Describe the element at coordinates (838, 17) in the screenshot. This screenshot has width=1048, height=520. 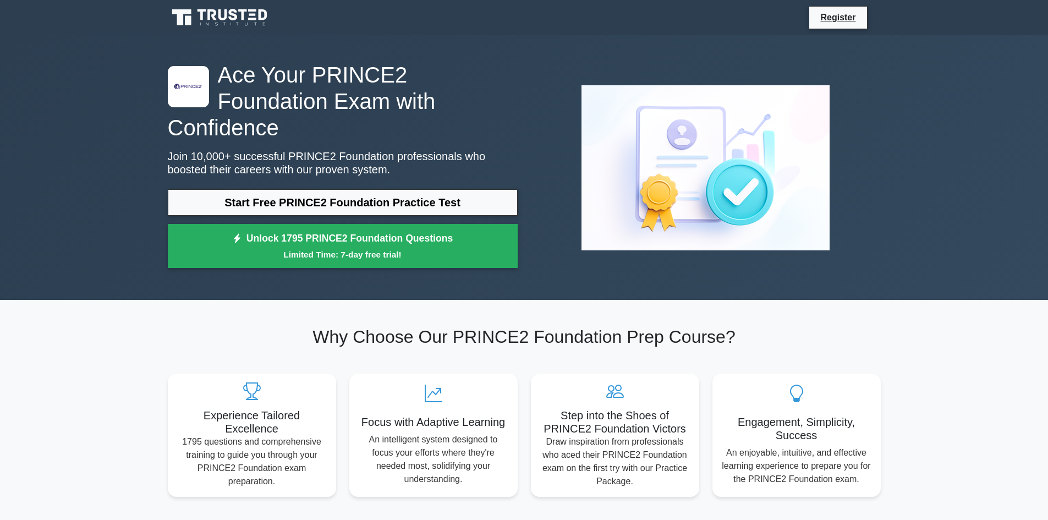
I see `a: Register` at that location.